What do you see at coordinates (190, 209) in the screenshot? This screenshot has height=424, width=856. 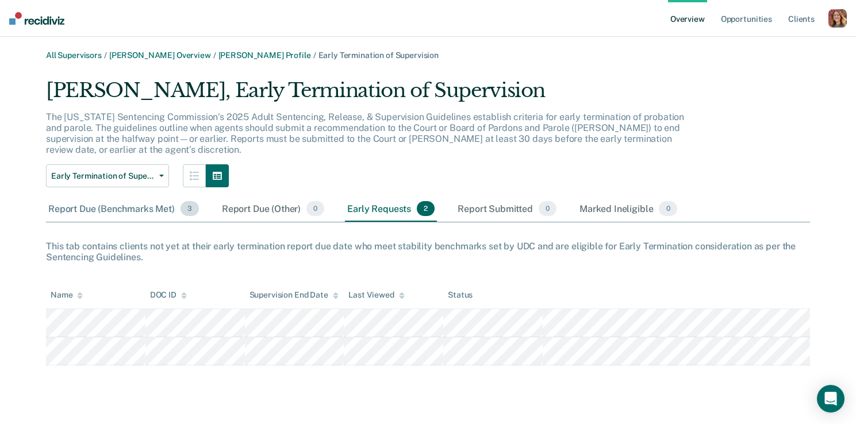 I see `span: 3` at bounding box center [190, 209].